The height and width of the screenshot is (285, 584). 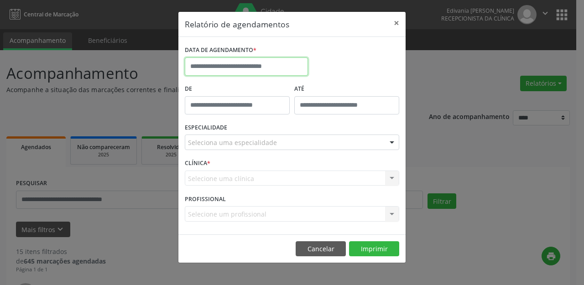 What do you see at coordinates (374, 249) in the screenshot?
I see `button: Imprimir` at bounding box center [374, 249].